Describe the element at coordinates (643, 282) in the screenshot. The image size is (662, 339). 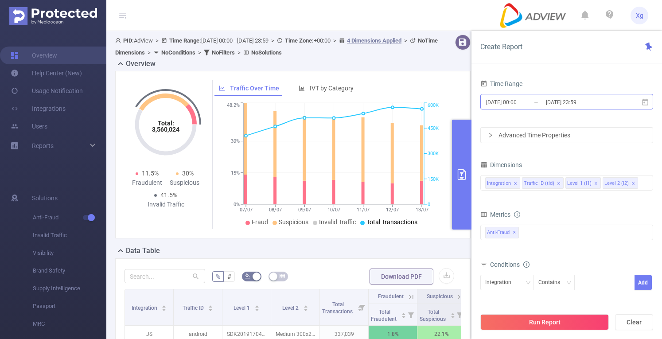
I see `button: Add` at that location.